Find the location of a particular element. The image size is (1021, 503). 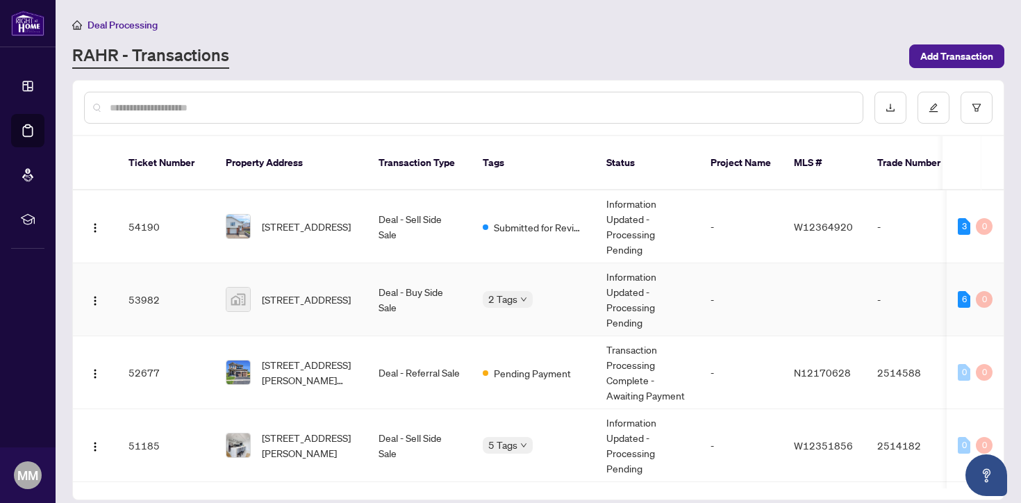

span: Submitted for Review is located at coordinates (539, 227).